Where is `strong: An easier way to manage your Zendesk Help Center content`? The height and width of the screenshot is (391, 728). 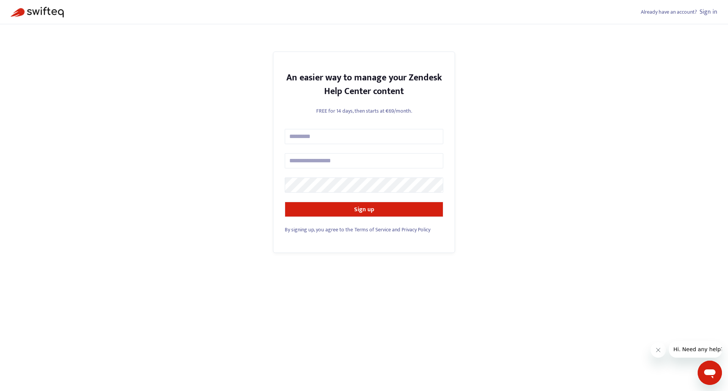
strong: An easier way to manage your Zendesk Help Center content is located at coordinates (364, 85).